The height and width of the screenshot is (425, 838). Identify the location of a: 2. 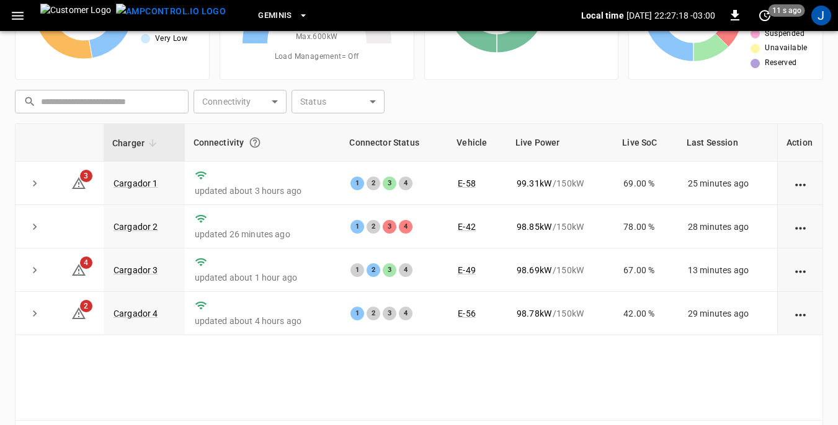
(79, 313).